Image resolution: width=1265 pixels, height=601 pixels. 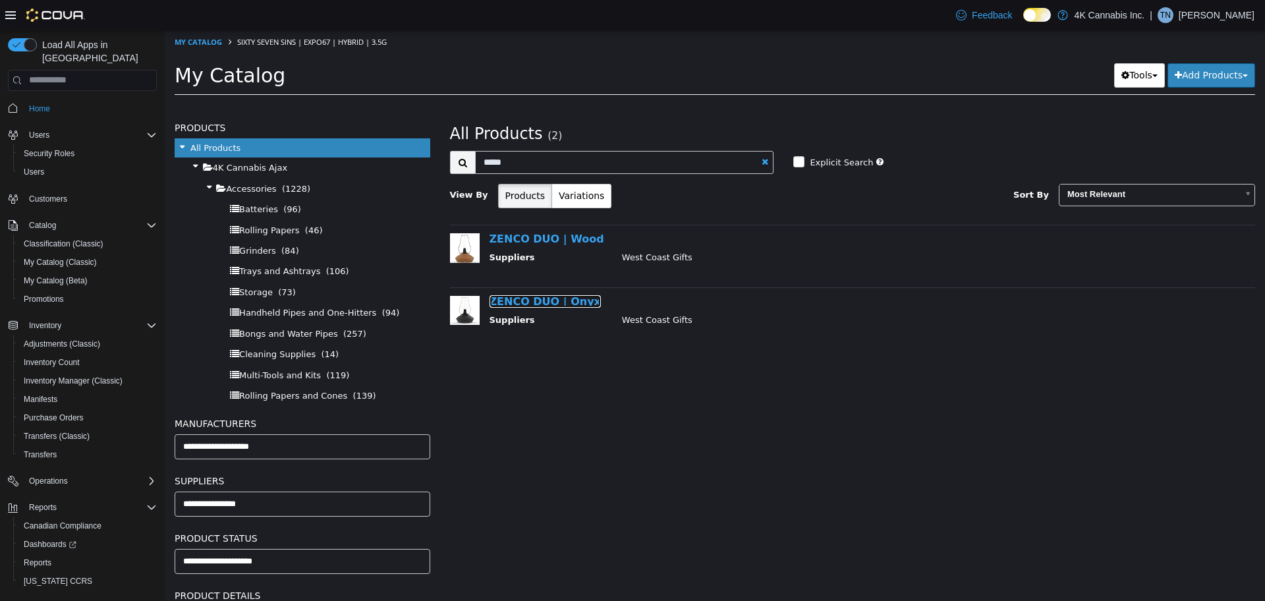 I want to click on button: Canadian Compliance, so click(x=88, y=526).